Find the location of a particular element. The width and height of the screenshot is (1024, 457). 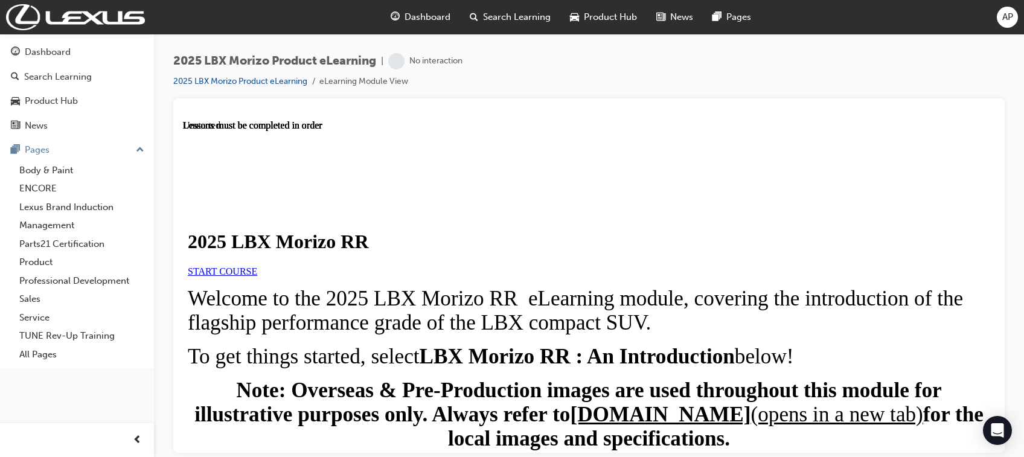

span: Dashboard is located at coordinates (427, 17).